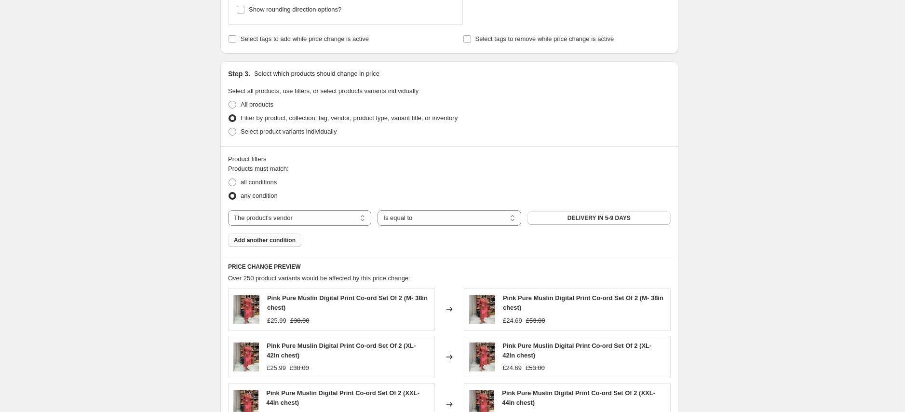 The height and width of the screenshot is (412, 905). What do you see at coordinates (295, 9) in the screenshot?
I see `span: Show rounding direction options?` at bounding box center [295, 9].